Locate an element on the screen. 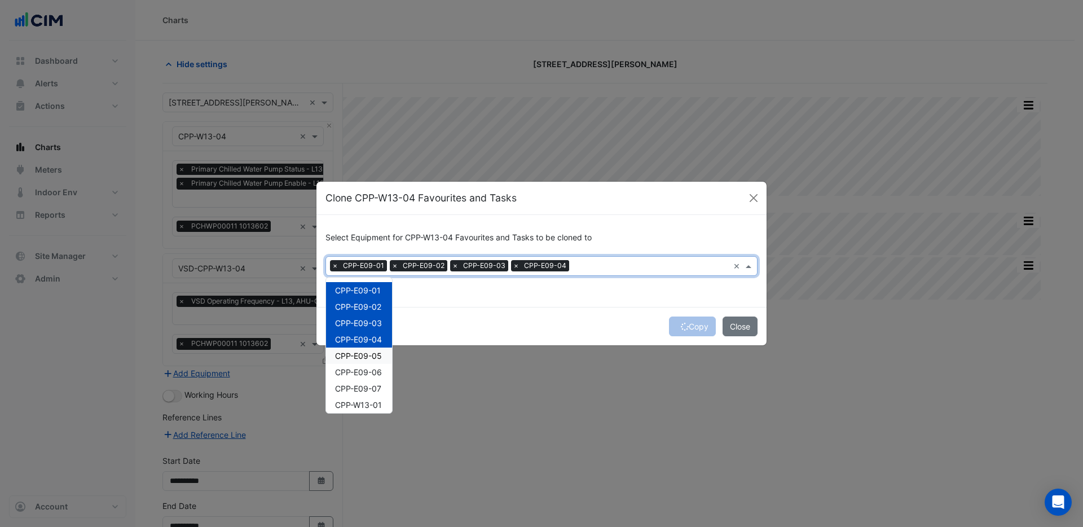 This screenshot has height=527, width=1083. span: CPP-E09-06 is located at coordinates (358, 372).